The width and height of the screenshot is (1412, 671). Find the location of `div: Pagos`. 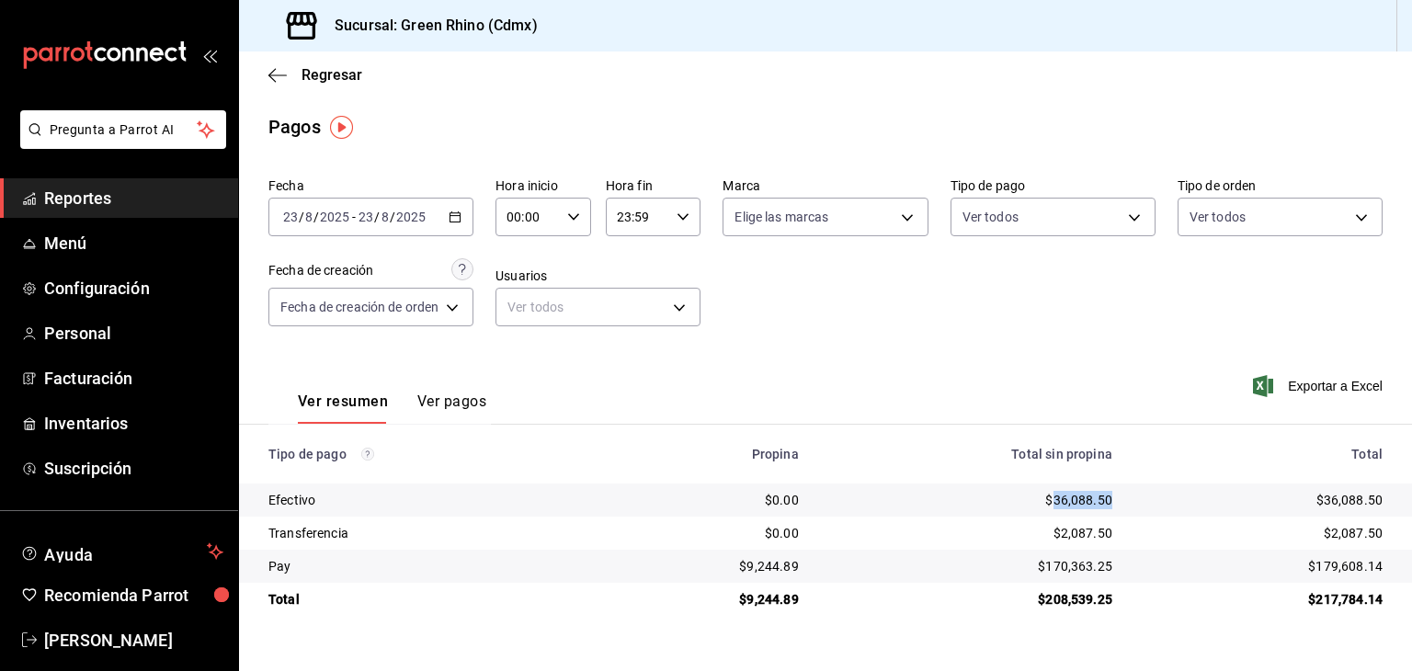

div: Pagos is located at coordinates (294, 127).